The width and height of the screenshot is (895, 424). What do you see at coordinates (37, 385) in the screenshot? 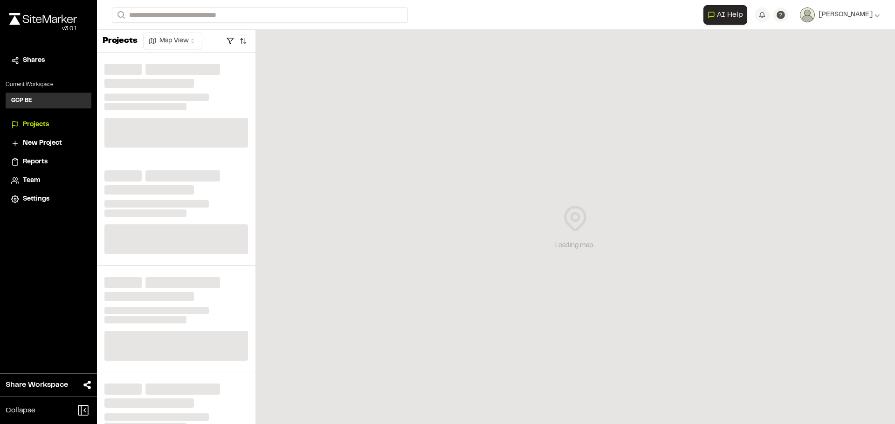
I see `span: Share Workspace` at bounding box center [37, 385].